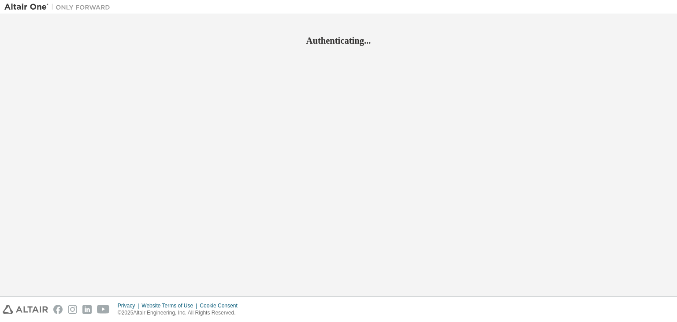 This screenshot has height=322, width=677. Describe the element at coordinates (180, 312) in the screenshot. I see `p: © 2025 Altair Engineering, Inc. All Rights Reserved.` at that location.